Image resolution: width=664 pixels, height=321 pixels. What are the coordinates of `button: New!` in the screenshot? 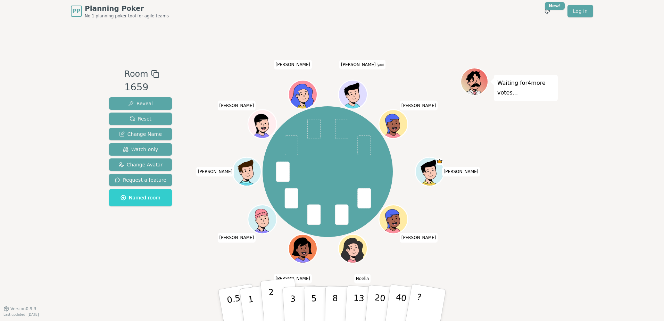 It's located at (547, 11).